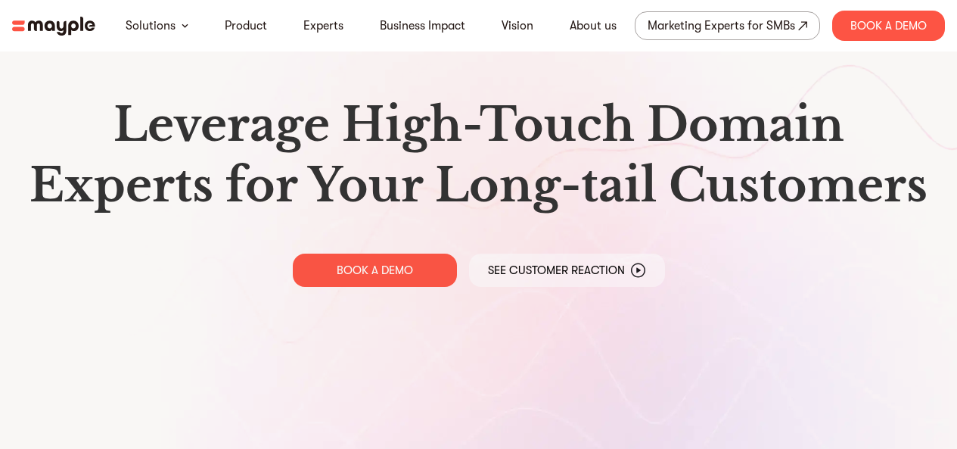 This screenshot has height=449, width=957. What do you see at coordinates (593, 26) in the screenshot?
I see `a: About us` at bounding box center [593, 26].